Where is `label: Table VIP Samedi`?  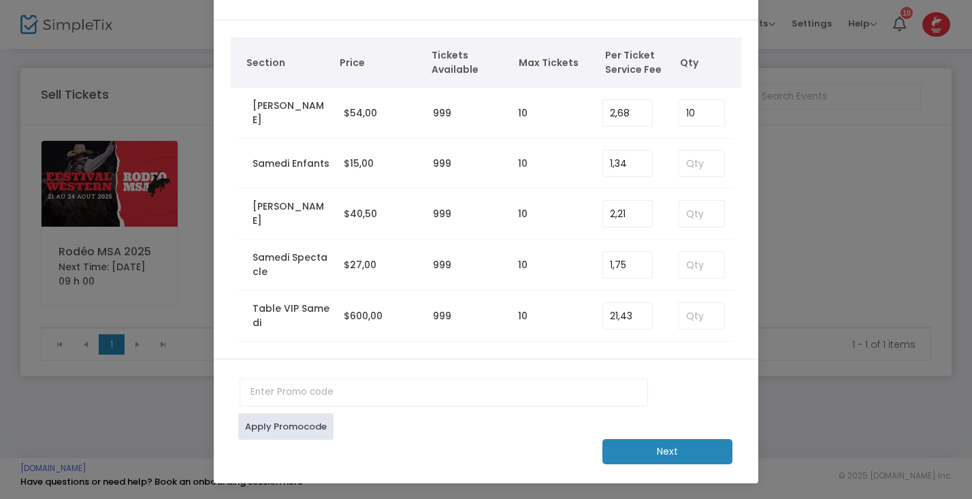
label: Table VIP Samedi is located at coordinates (291, 316).